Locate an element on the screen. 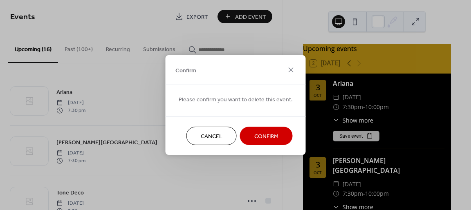 The image size is (471, 210). span: Please confirm you want to delete this event. is located at coordinates (235, 100).